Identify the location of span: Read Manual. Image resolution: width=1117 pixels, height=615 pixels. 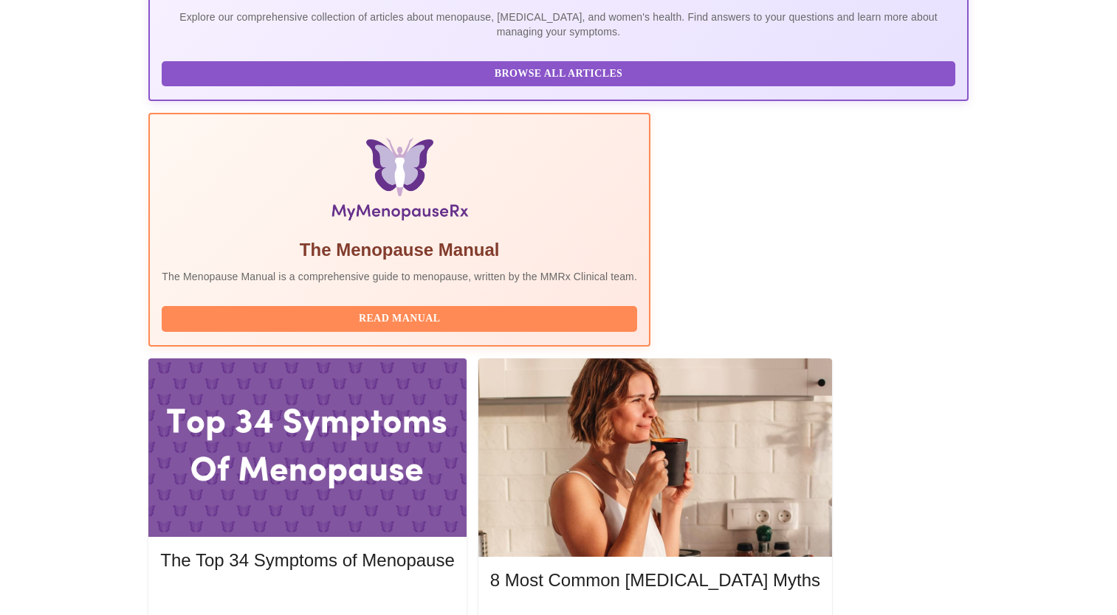
(399, 319).